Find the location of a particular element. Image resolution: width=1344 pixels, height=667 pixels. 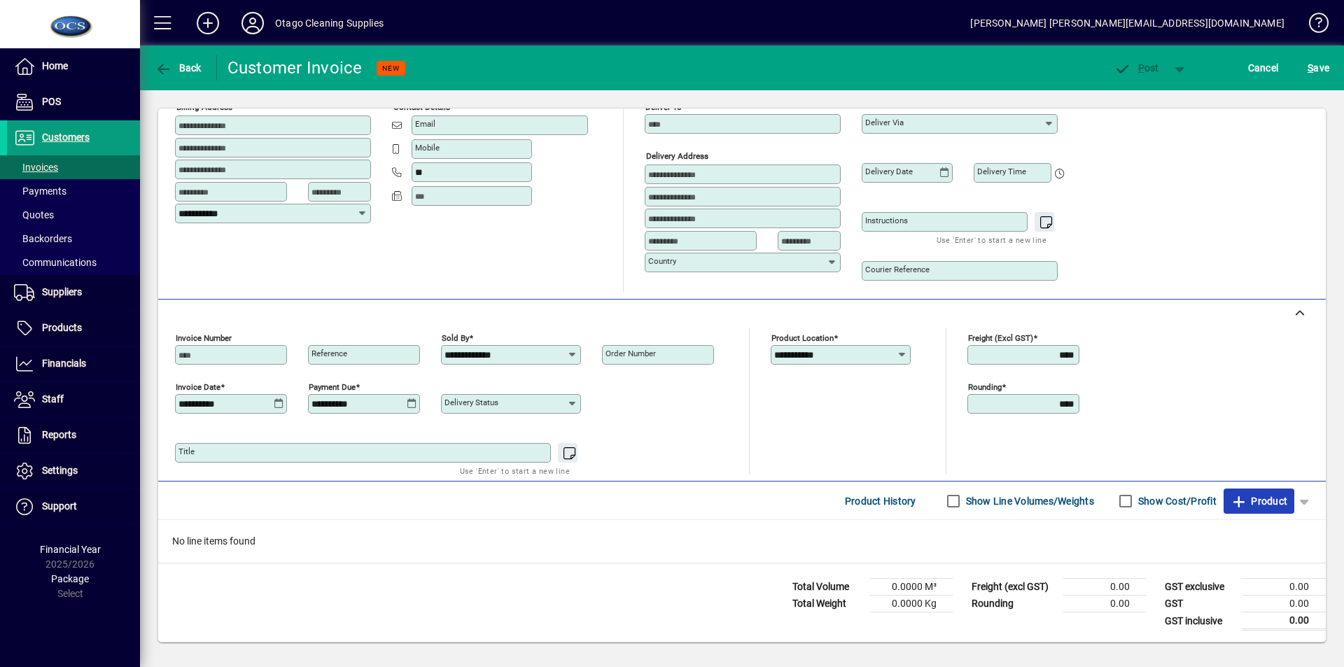

span: Product History is located at coordinates (881, 501).